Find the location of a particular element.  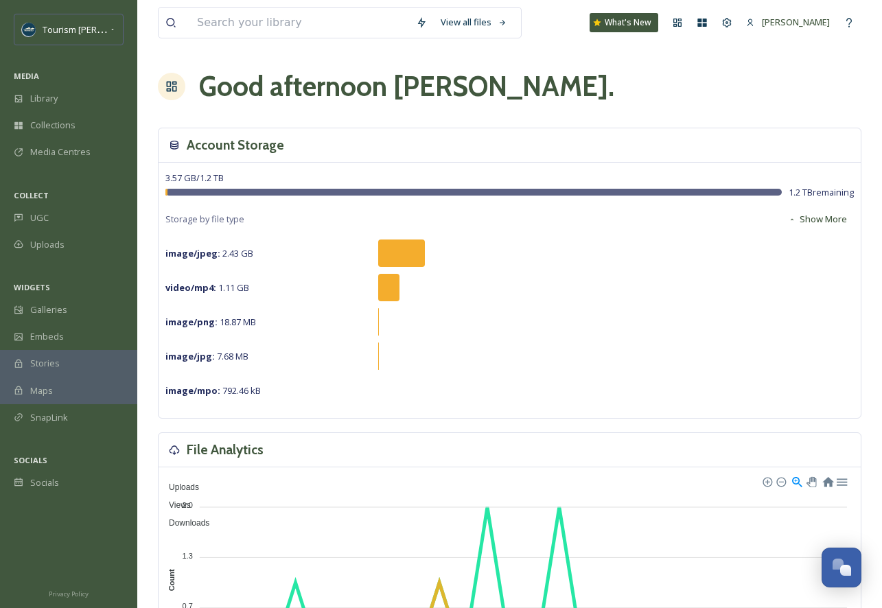

div: Panning is located at coordinates (810, 481).